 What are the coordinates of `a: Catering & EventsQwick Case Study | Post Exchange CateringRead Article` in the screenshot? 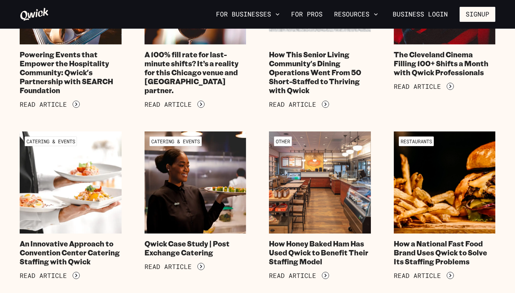 It's located at (195, 205).